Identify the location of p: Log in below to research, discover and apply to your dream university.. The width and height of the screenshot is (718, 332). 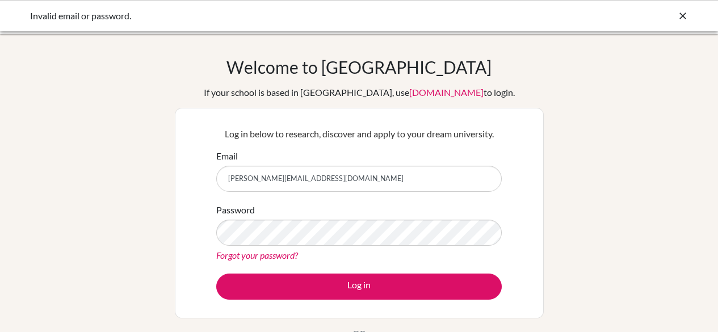
(359, 134).